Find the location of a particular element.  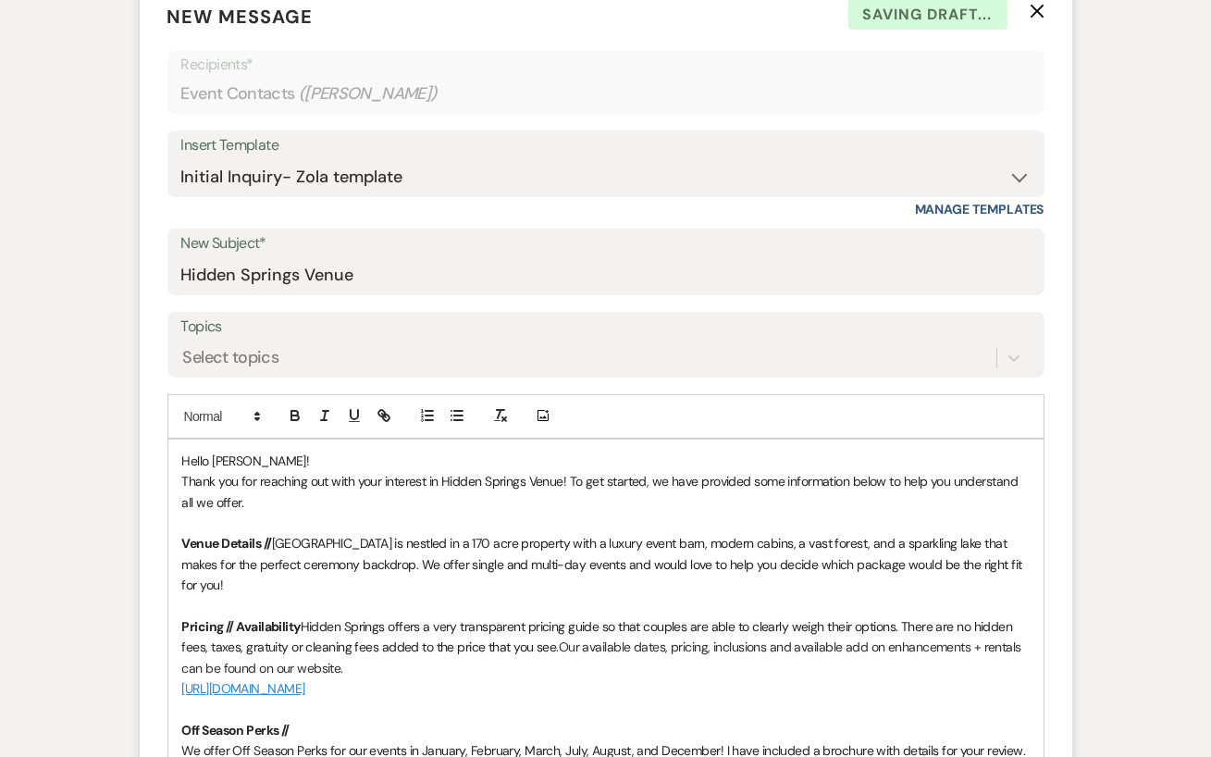

strong: Venue Details // is located at coordinates (227, 543).